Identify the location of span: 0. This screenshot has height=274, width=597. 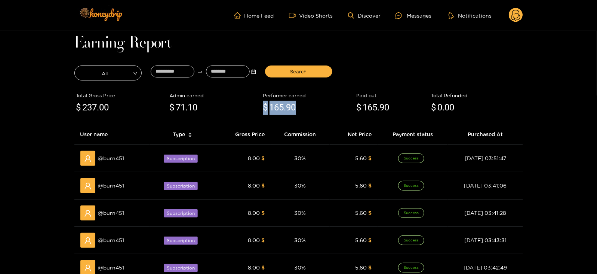
(440, 107).